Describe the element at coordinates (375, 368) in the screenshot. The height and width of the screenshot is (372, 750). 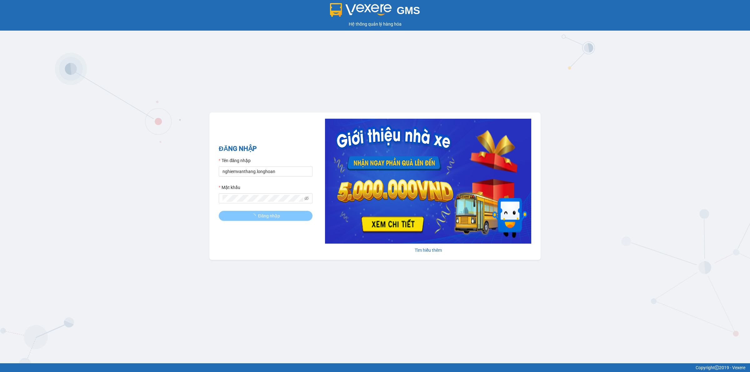
I see `div: Copyright 2019 - Vexere` at that location.